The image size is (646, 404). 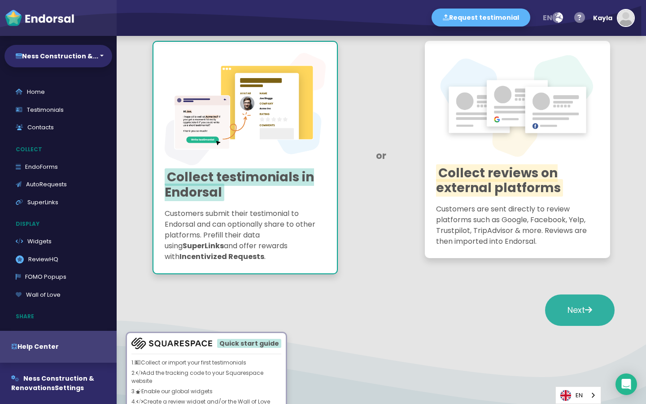 I want to click on button: en, so click(x=552, y=18).